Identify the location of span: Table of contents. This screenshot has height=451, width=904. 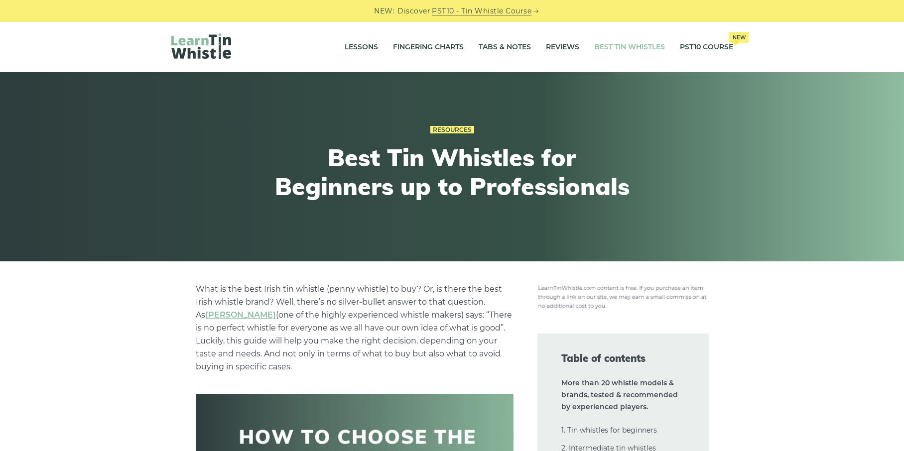
(623, 359).